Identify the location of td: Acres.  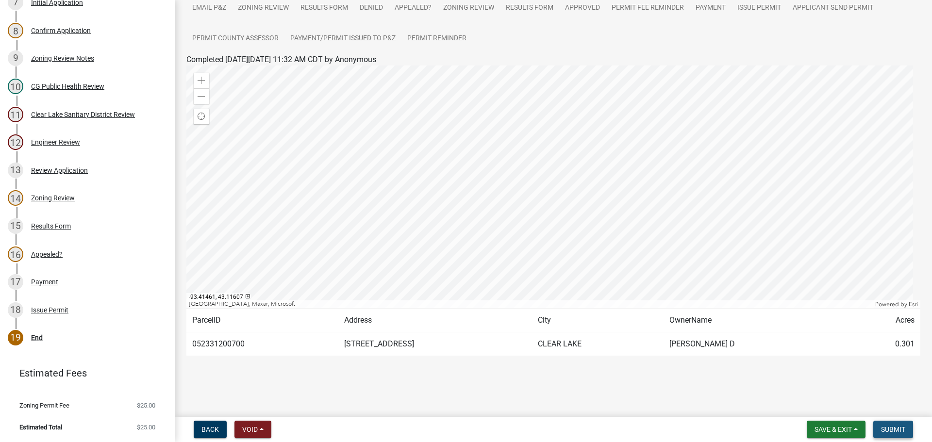
(884, 321).